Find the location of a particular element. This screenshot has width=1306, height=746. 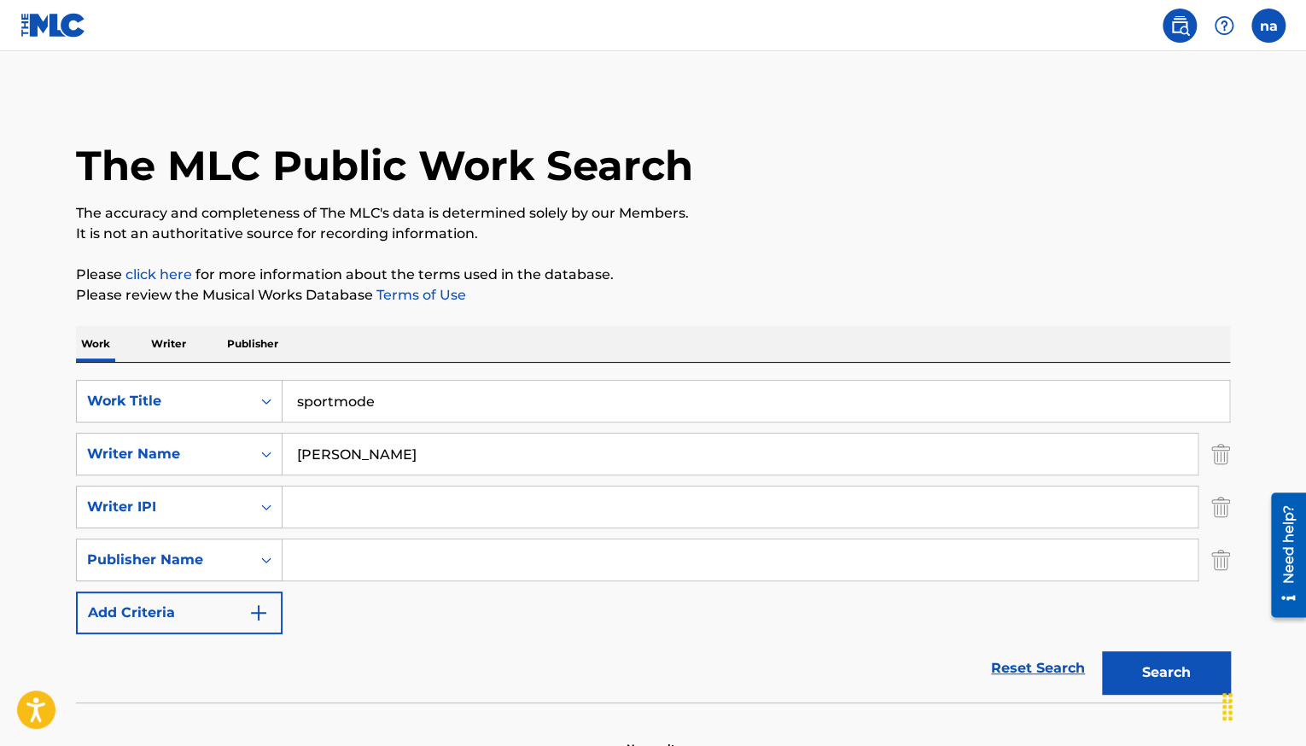

button: Search is located at coordinates (1166, 673).